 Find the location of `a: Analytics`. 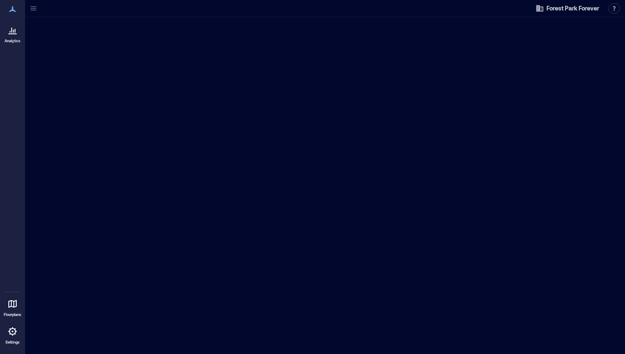

a: Analytics is located at coordinates (13, 33).